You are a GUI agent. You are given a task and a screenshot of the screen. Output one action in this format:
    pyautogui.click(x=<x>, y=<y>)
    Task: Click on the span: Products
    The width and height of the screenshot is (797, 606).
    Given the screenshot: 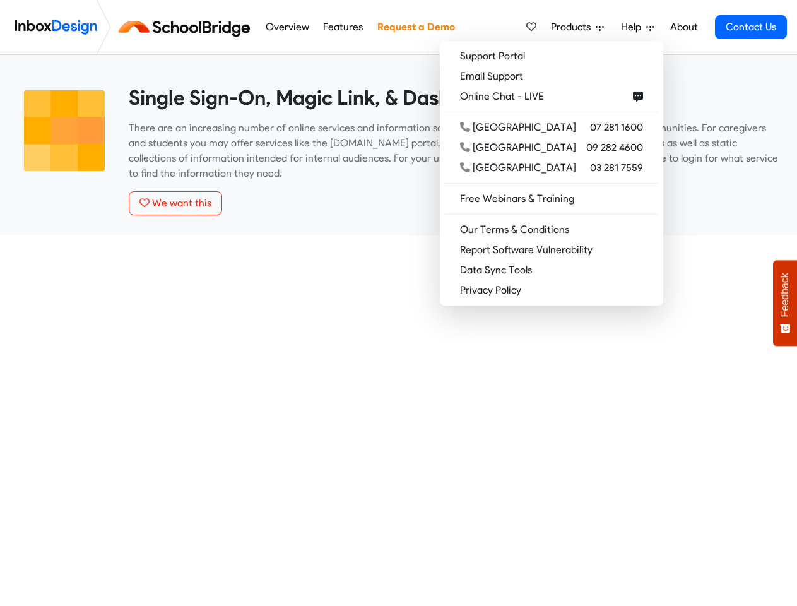 What is the action you would take?
    pyautogui.click(x=573, y=27)
    